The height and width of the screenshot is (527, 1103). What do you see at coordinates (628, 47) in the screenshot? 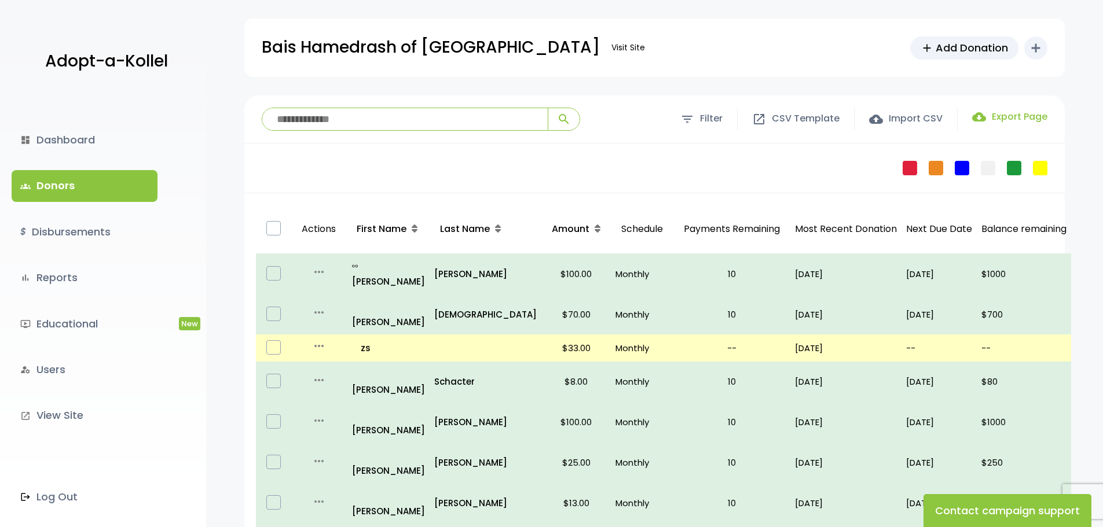
I see `a: Visit Site` at bounding box center [628, 47].